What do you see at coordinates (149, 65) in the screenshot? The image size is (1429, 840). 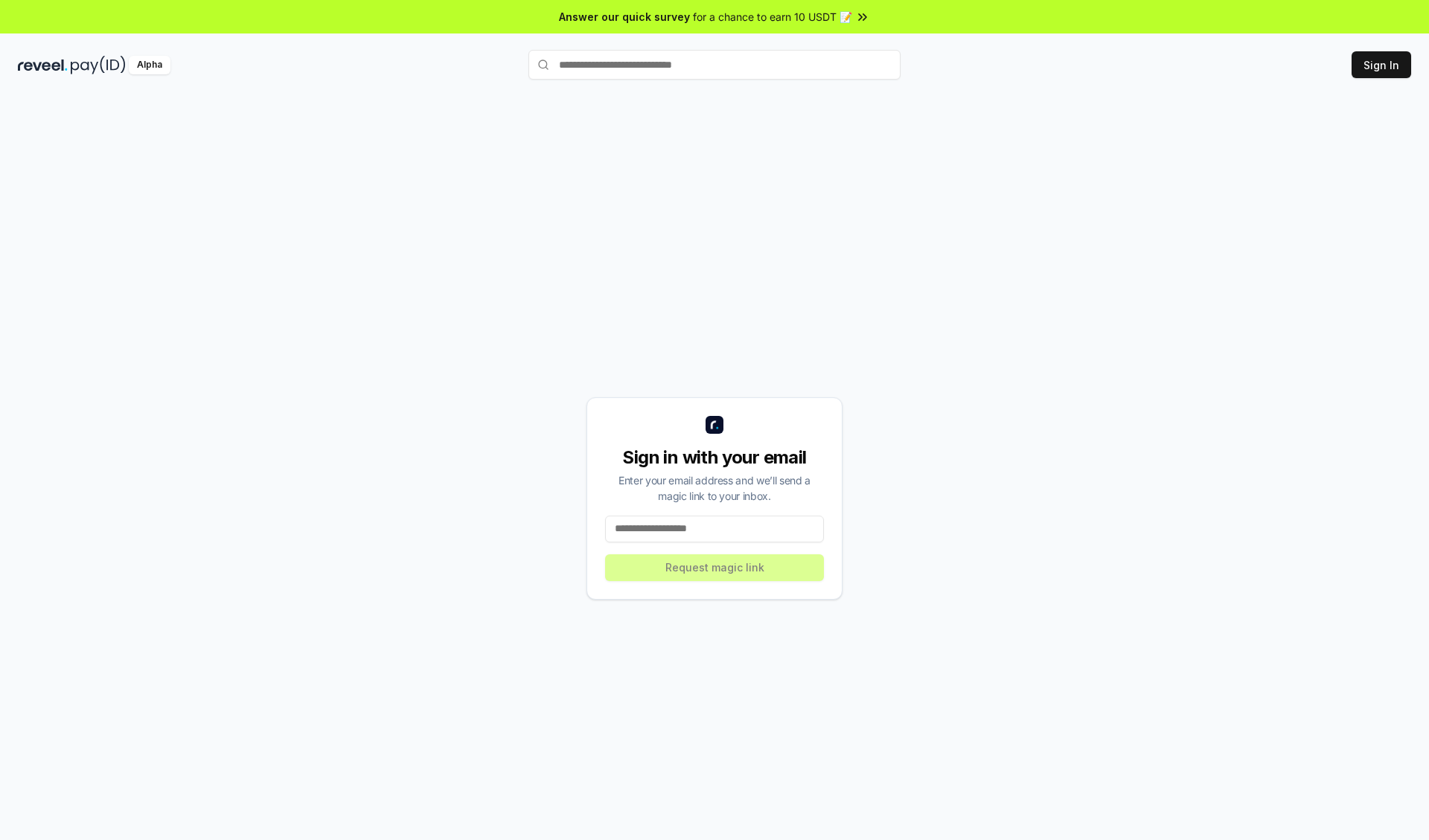 I see `div: Alpha` at bounding box center [149, 65].